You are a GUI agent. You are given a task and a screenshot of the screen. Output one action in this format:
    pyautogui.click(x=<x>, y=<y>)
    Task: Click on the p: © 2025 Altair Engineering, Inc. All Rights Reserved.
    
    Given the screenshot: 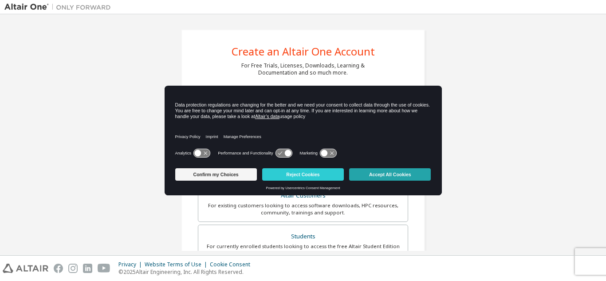 What is the action you would take?
    pyautogui.click(x=187, y=271)
    